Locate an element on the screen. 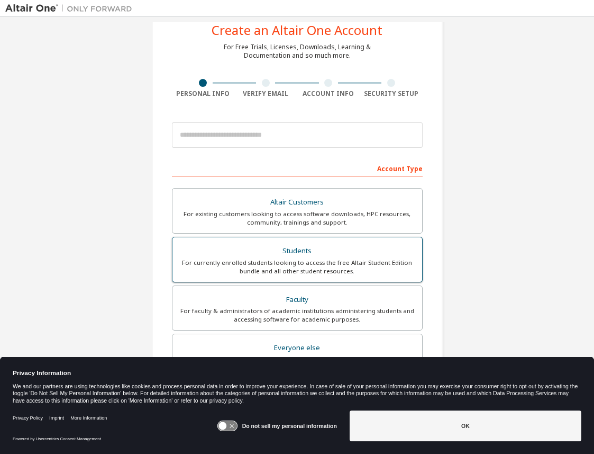  div: For currently enrolled students looking to access the free Altair Student Edition bundle and all ... is located at coordinates (298, 267).